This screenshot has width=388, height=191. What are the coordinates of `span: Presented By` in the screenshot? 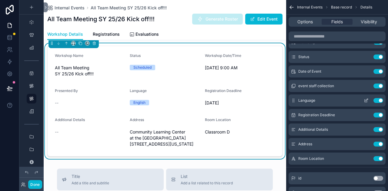 It's located at (66, 91).